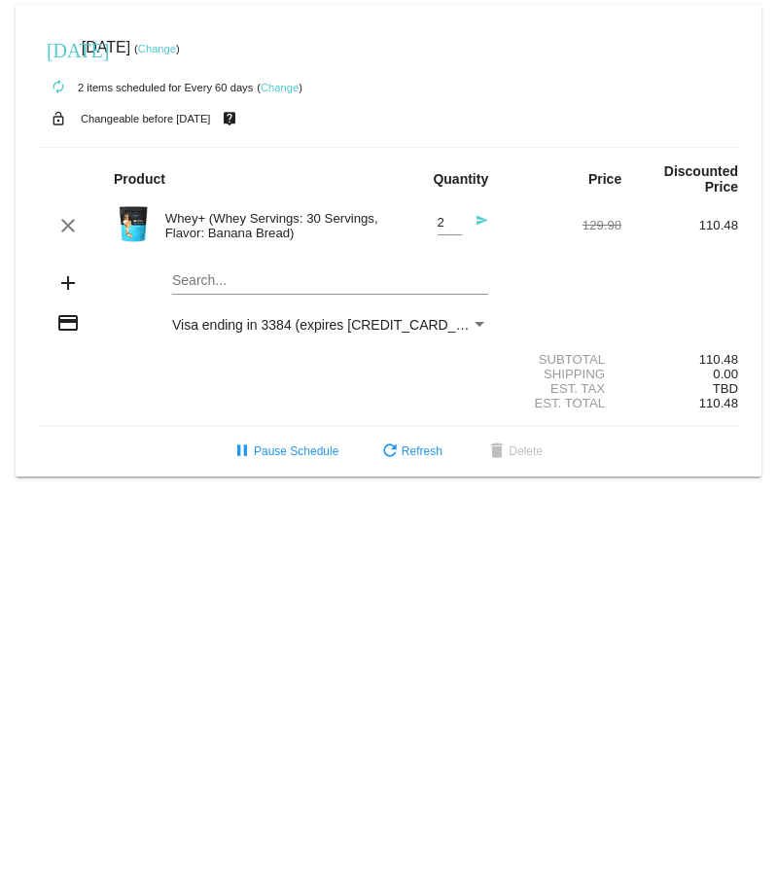 Image resolution: width=777 pixels, height=886 pixels. I want to click on strong: Discounted Price, so click(701, 179).